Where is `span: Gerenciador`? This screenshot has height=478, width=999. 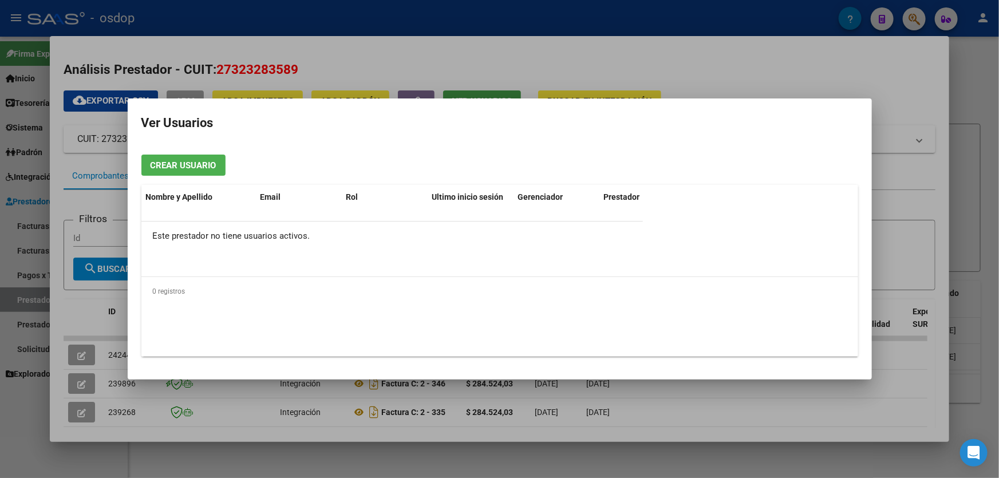
span: Gerenciador is located at coordinates (541, 197).